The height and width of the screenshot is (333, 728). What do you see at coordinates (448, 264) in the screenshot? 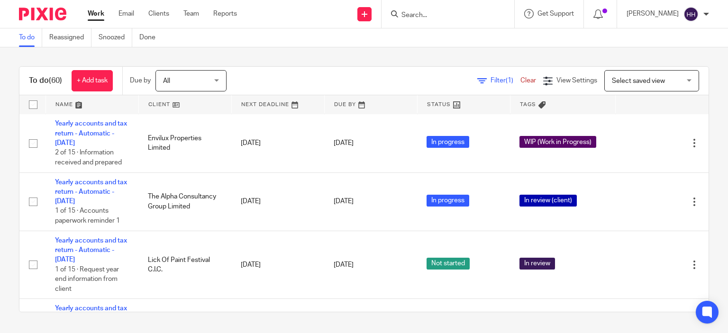
I see `span: Not started` at bounding box center [448, 264].